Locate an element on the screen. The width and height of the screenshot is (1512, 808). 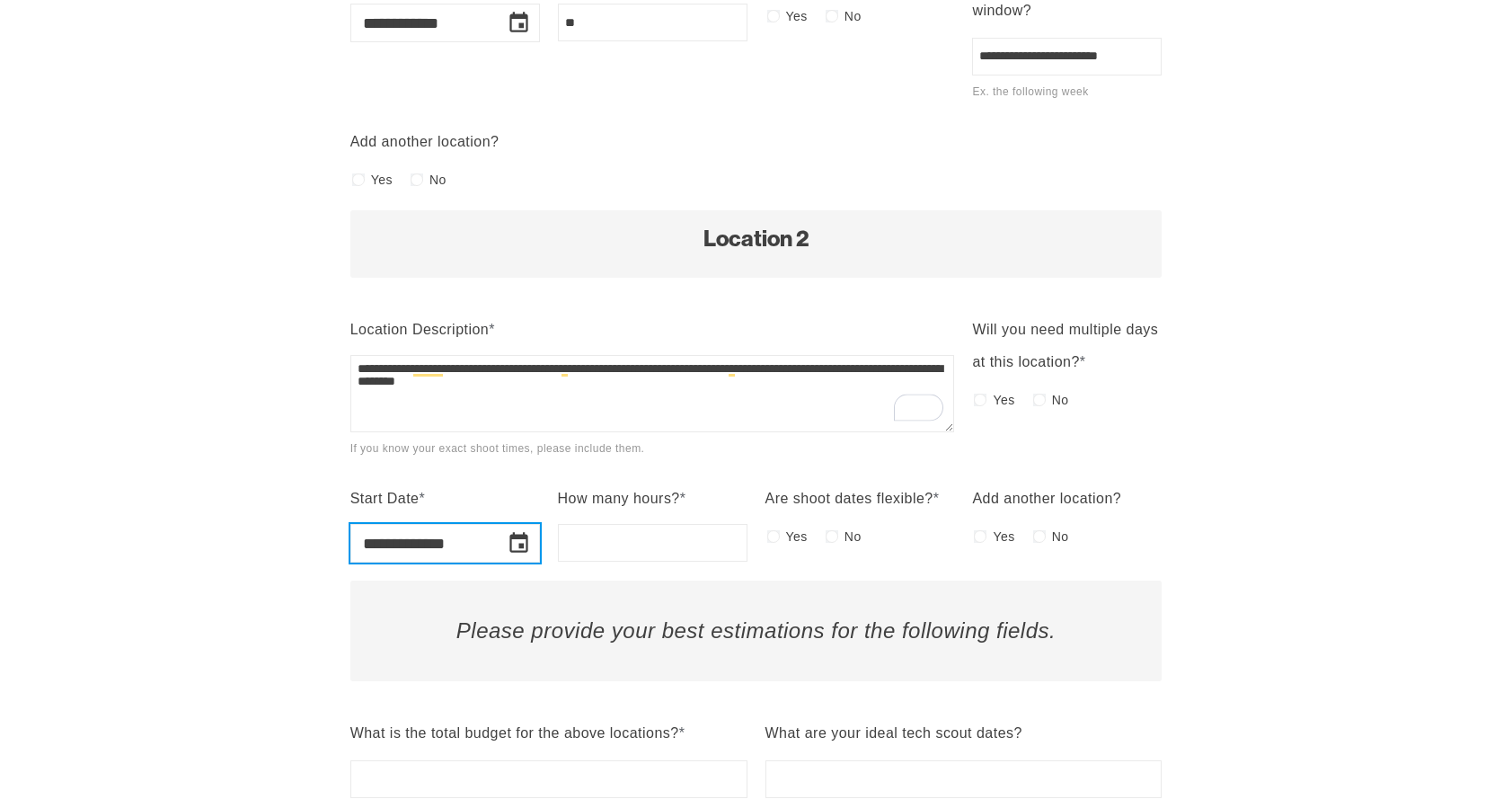
h2: Location 2 is located at coordinates (756, 239).